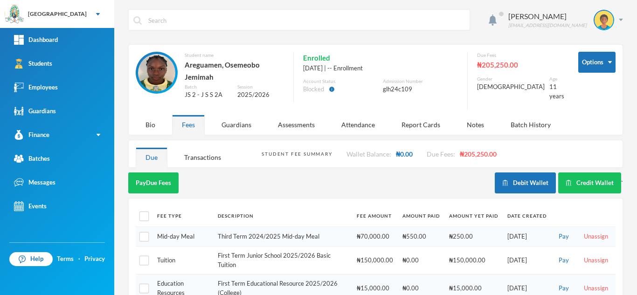 Image resolution: width=637 pixels, height=295 pixels. What do you see at coordinates (283, 236) in the screenshot?
I see `td: Third Term 2024/2025 Mid-day Meal` at bounding box center [283, 236].